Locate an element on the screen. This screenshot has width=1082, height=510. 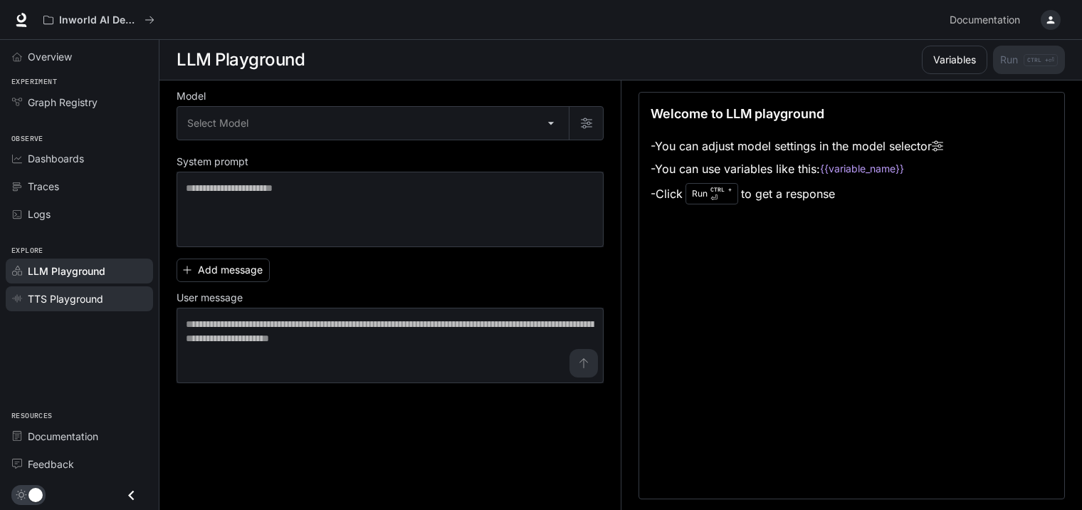
a: Overview is located at coordinates (79, 56).